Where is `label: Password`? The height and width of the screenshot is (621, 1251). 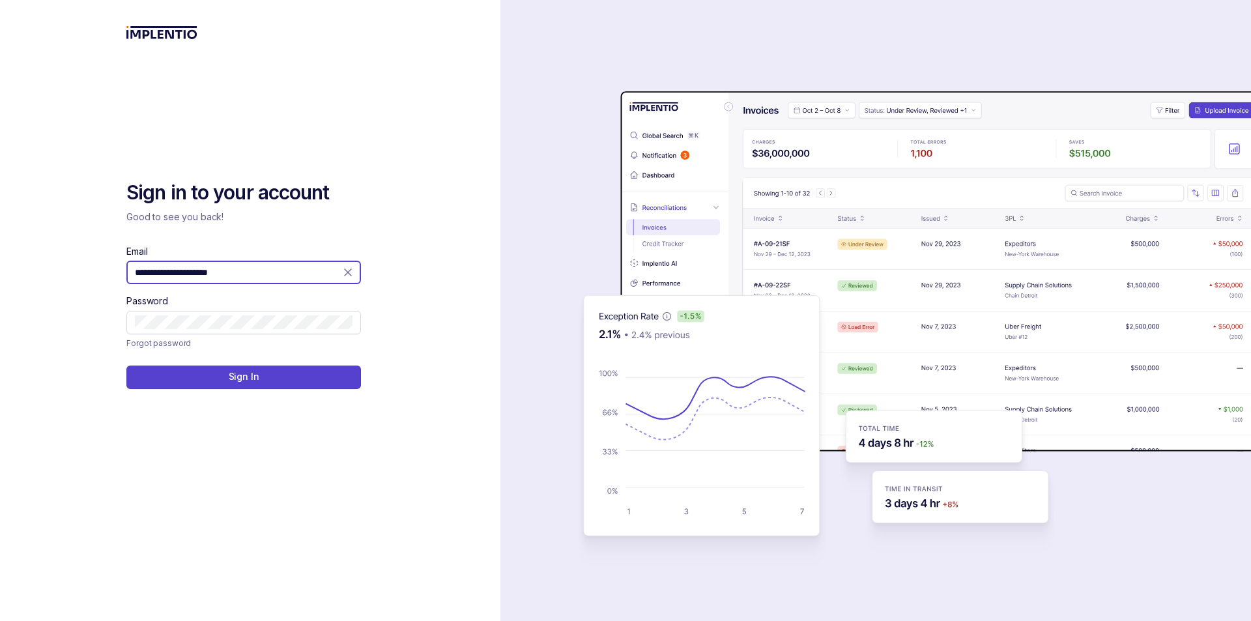 label: Password is located at coordinates (147, 301).